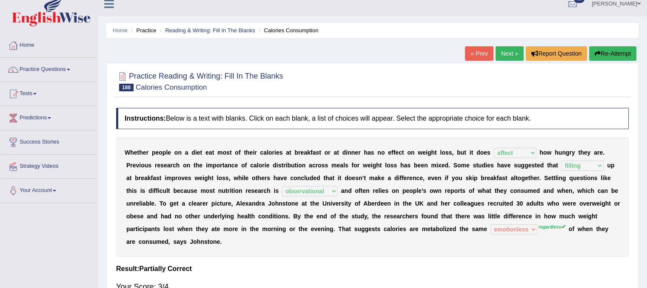 The height and width of the screenshot is (288, 647). I want to click on b: w, so click(197, 178).